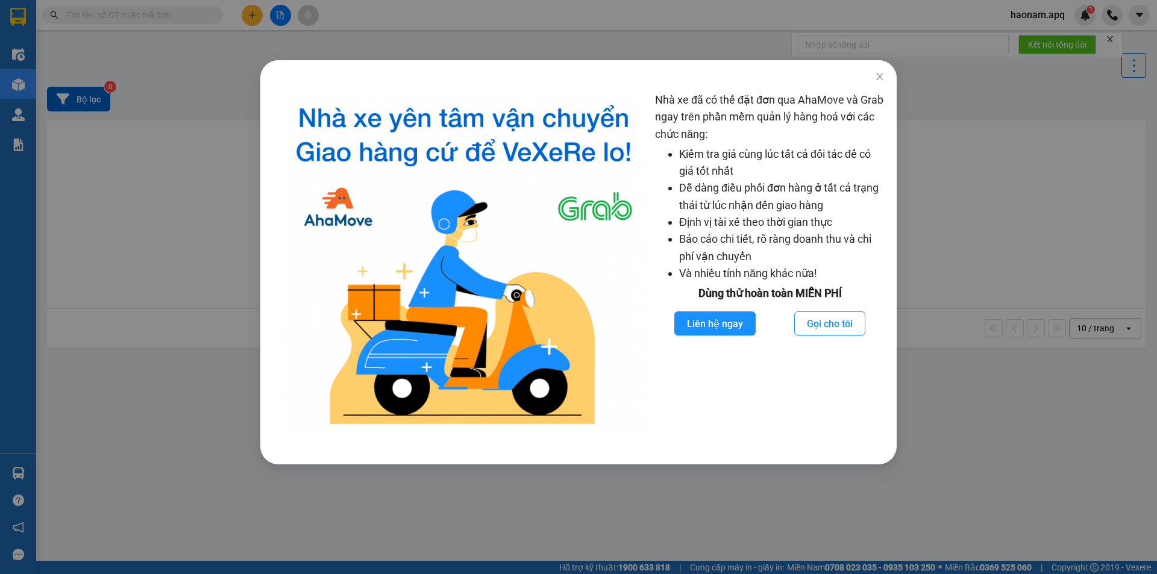 The image size is (1157, 574). I want to click on span: close, so click(880, 77).